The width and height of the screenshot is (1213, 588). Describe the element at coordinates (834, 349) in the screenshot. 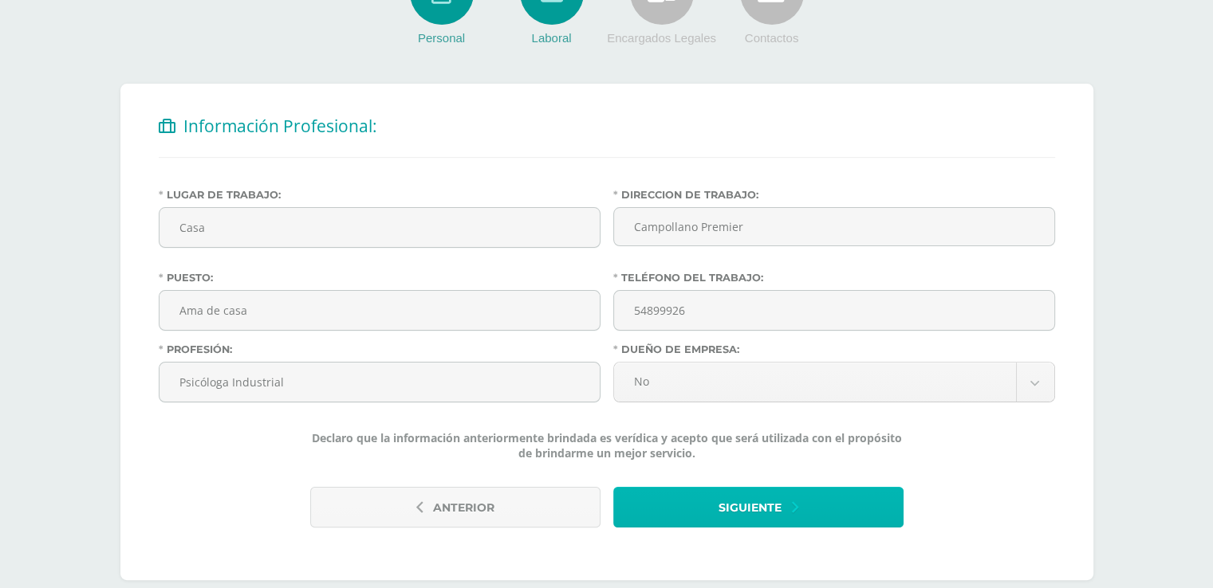

I see `label: Dueño de empresa:` at that location.